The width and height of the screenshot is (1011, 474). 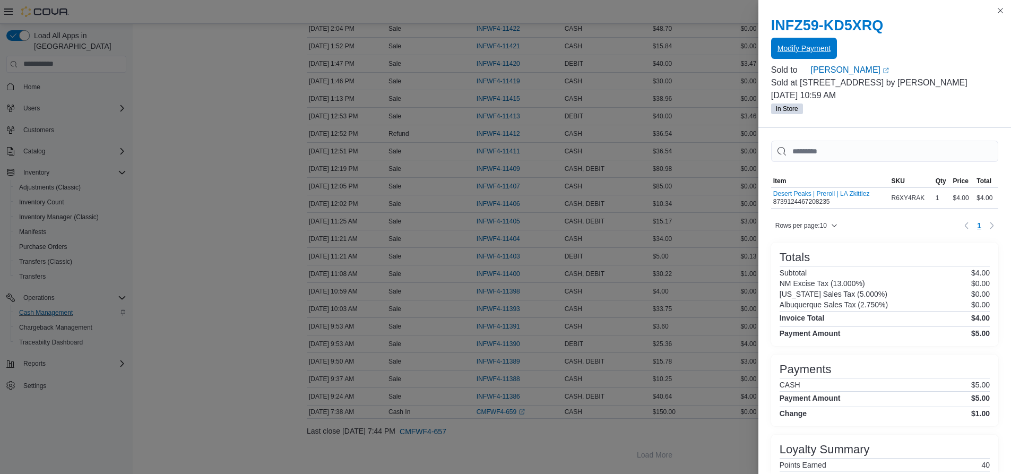 I want to click on span: Rows per page : 10, so click(x=801, y=225).